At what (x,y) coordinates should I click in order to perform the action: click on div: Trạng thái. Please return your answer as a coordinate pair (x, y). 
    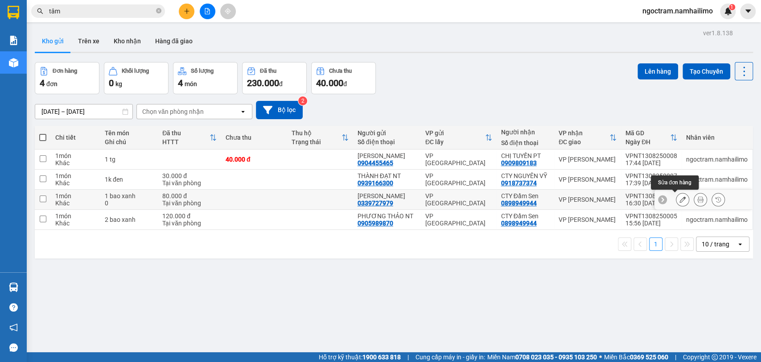
    Looking at the image, I should click on (316, 142).